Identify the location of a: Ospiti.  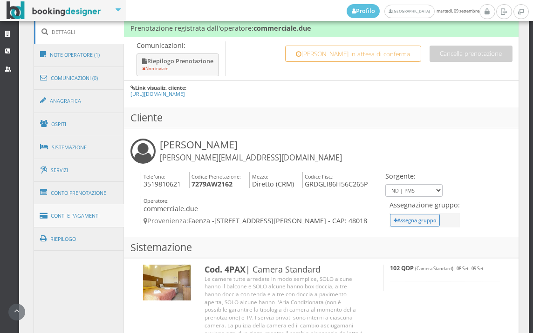
(79, 124).